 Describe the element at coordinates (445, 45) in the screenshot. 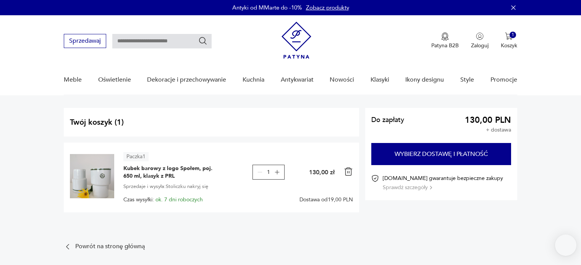

I see `p: Patyna B2B` at that location.